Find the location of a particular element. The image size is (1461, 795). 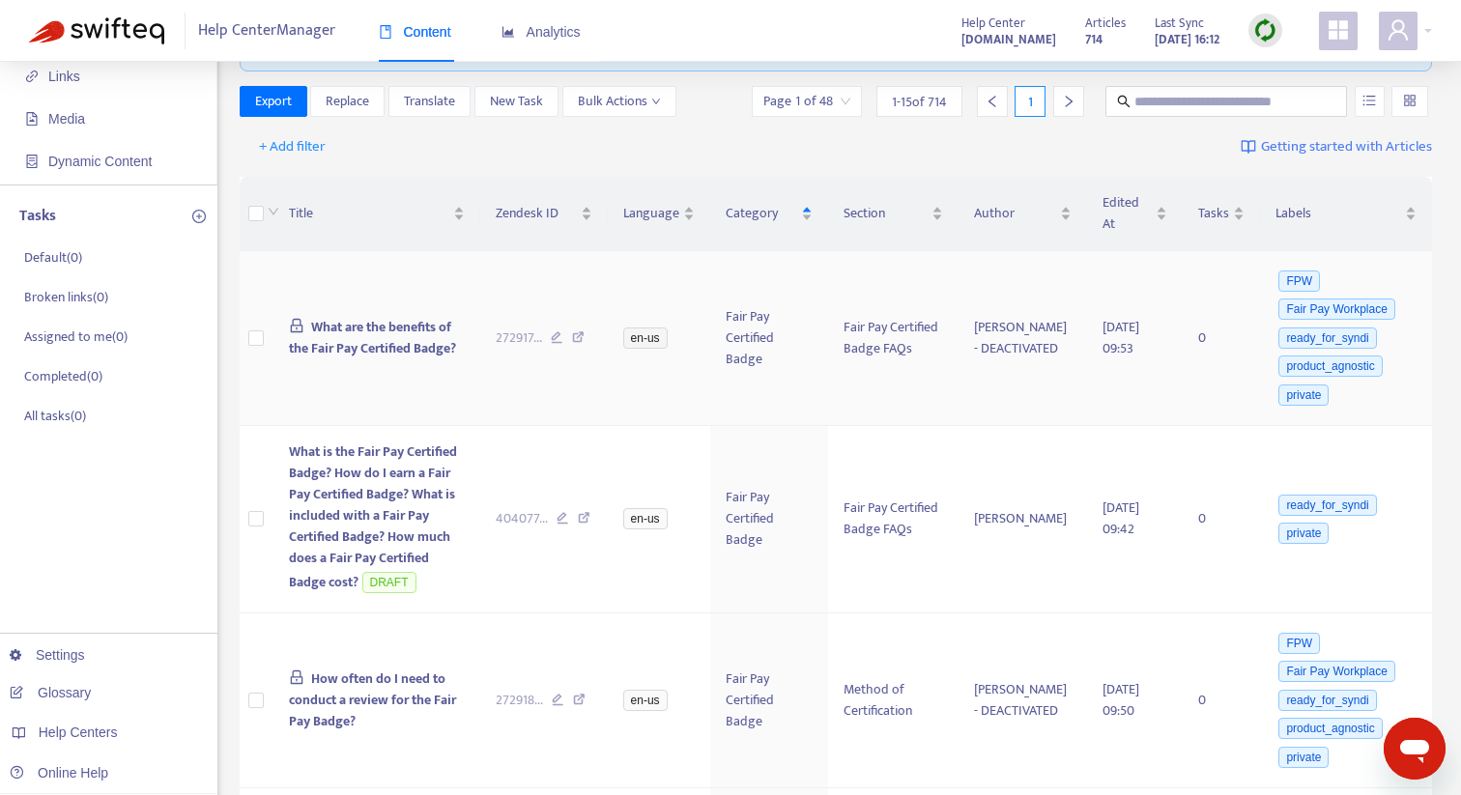

span: Links is located at coordinates (64, 76).